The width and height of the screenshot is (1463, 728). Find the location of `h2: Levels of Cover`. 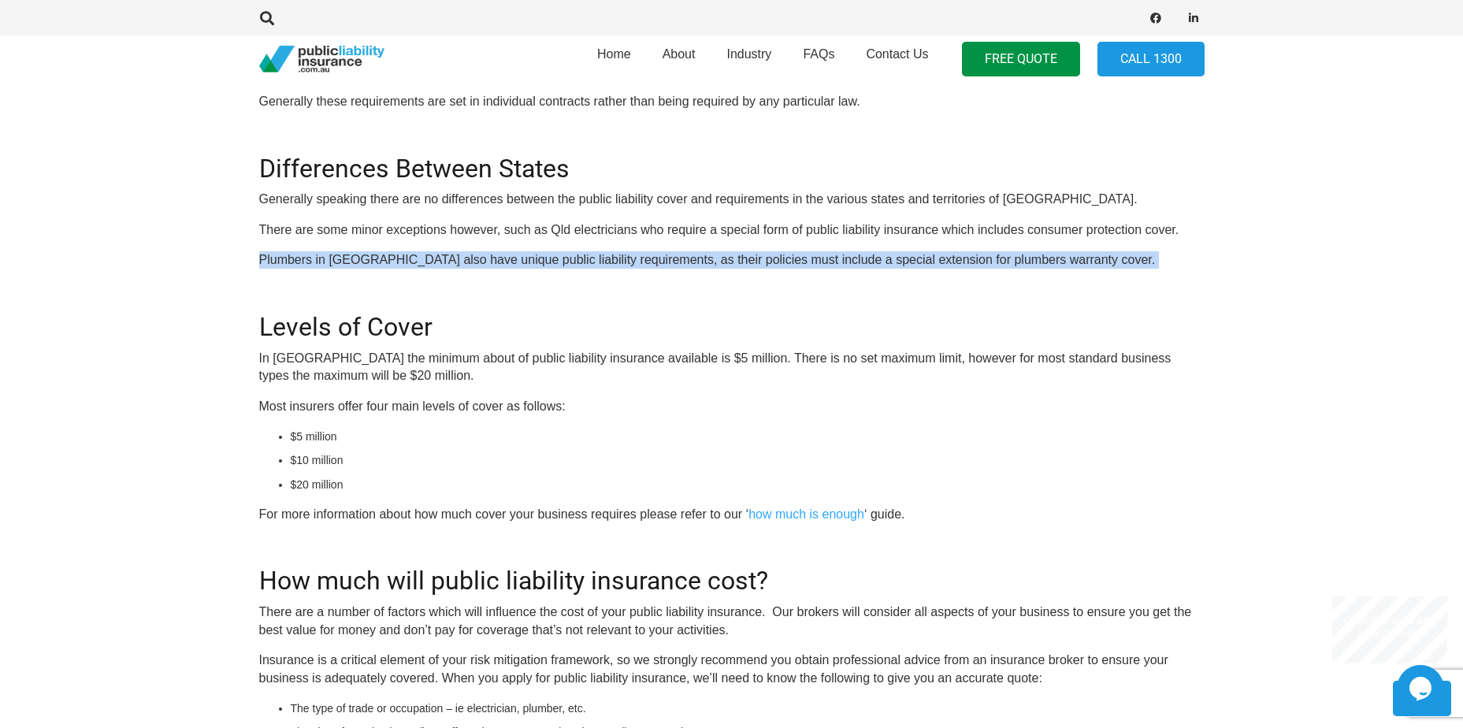

h2: Levels of Cover is located at coordinates (732, 317).